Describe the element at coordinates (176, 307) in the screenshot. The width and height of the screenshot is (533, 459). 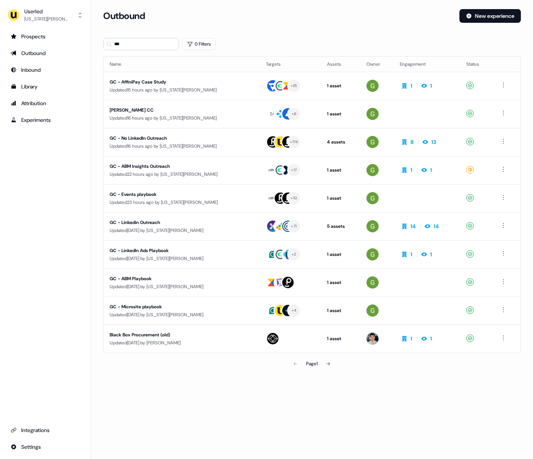
I see `div: GC - Microsite playbook` at that location.